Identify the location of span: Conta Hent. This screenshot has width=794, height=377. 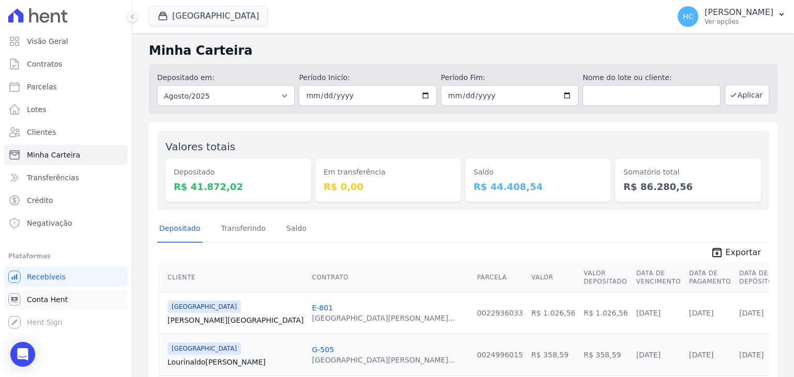
(47, 300).